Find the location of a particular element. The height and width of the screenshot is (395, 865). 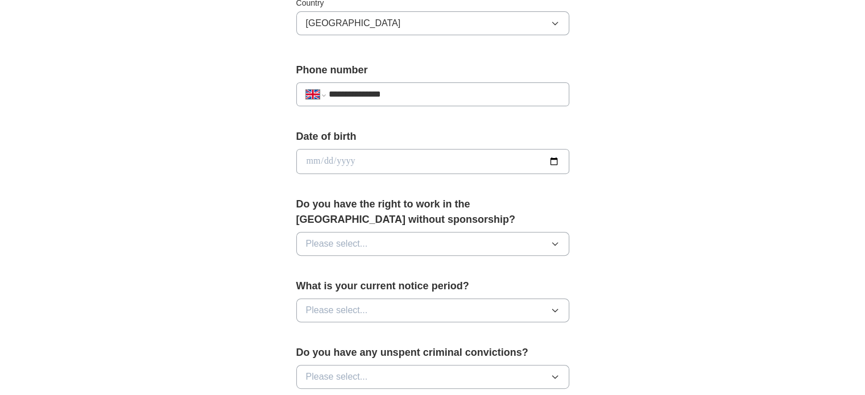

label: Date of birth is located at coordinates (433, 136).